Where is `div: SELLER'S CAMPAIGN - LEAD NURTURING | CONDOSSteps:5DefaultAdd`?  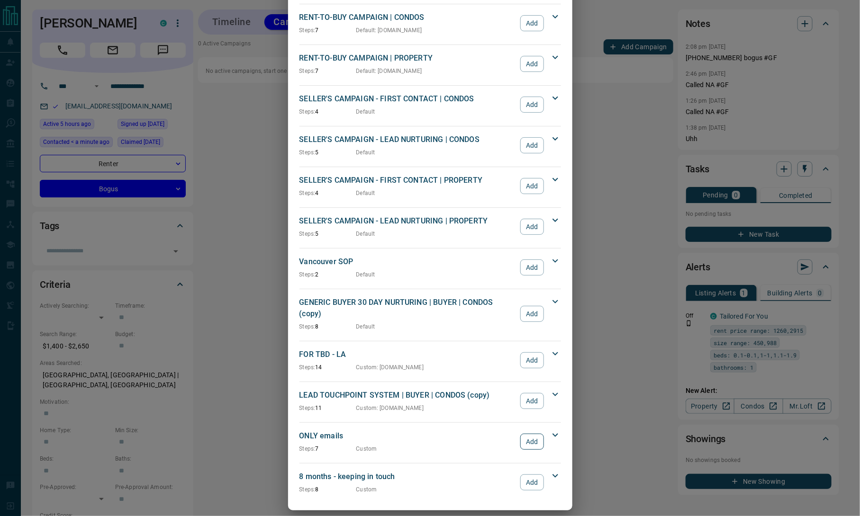 div: SELLER'S CAMPAIGN - LEAD NURTURING | CONDOSSteps:5DefaultAdd is located at coordinates (430, 145).